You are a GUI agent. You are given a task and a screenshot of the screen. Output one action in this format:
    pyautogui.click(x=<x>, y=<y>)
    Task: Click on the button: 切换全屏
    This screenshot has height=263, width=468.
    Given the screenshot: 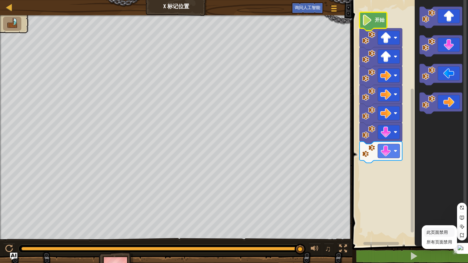 What is the action you would take?
    pyautogui.click(x=343, y=249)
    